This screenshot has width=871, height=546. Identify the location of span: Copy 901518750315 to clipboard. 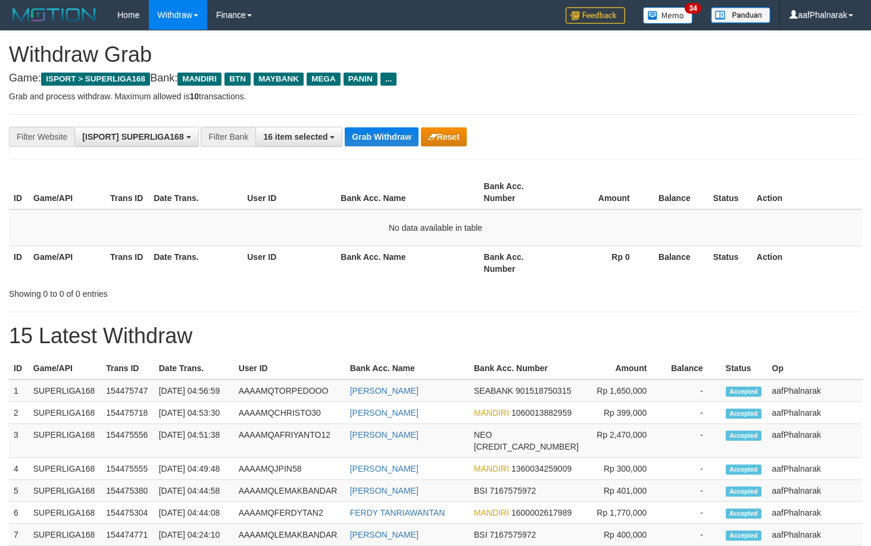
(543, 391).